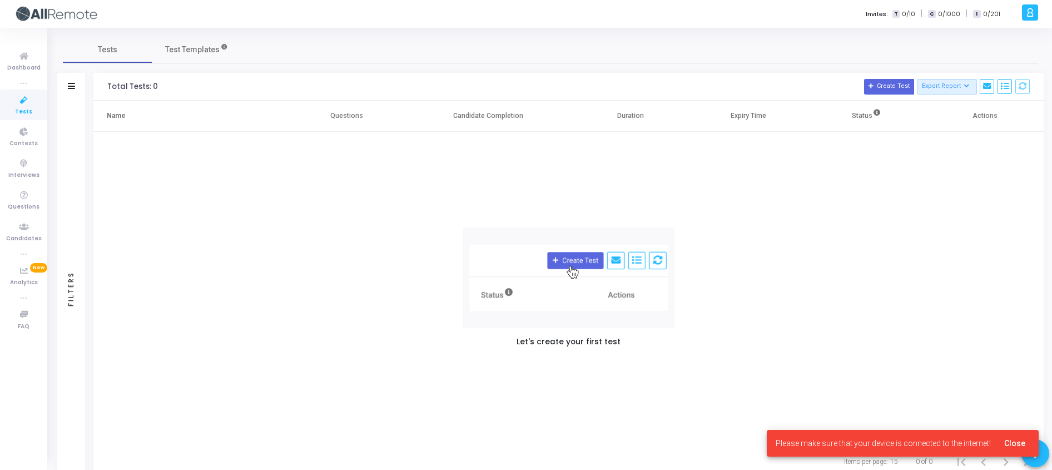  What do you see at coordinates (23, 326) in the screenshot?
I see `span: FAQ` at bounding box center [23, 326].